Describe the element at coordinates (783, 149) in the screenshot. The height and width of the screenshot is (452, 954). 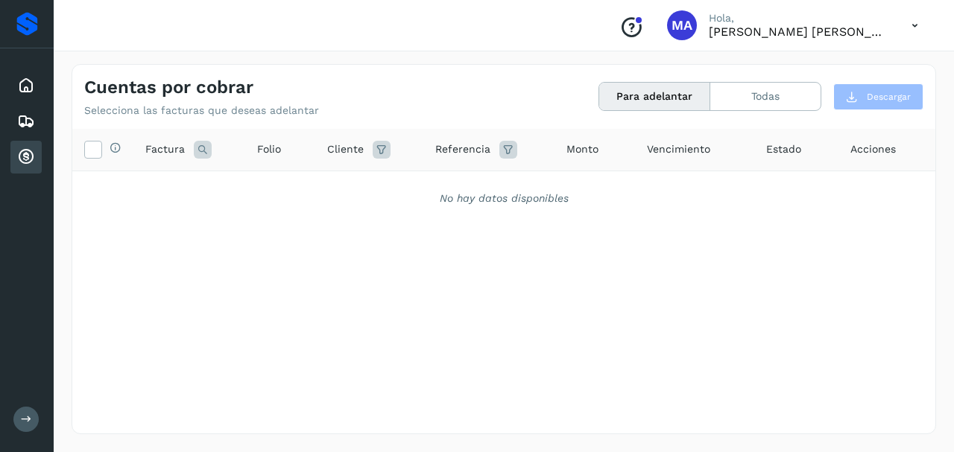
I see `span: Estado` at that location.